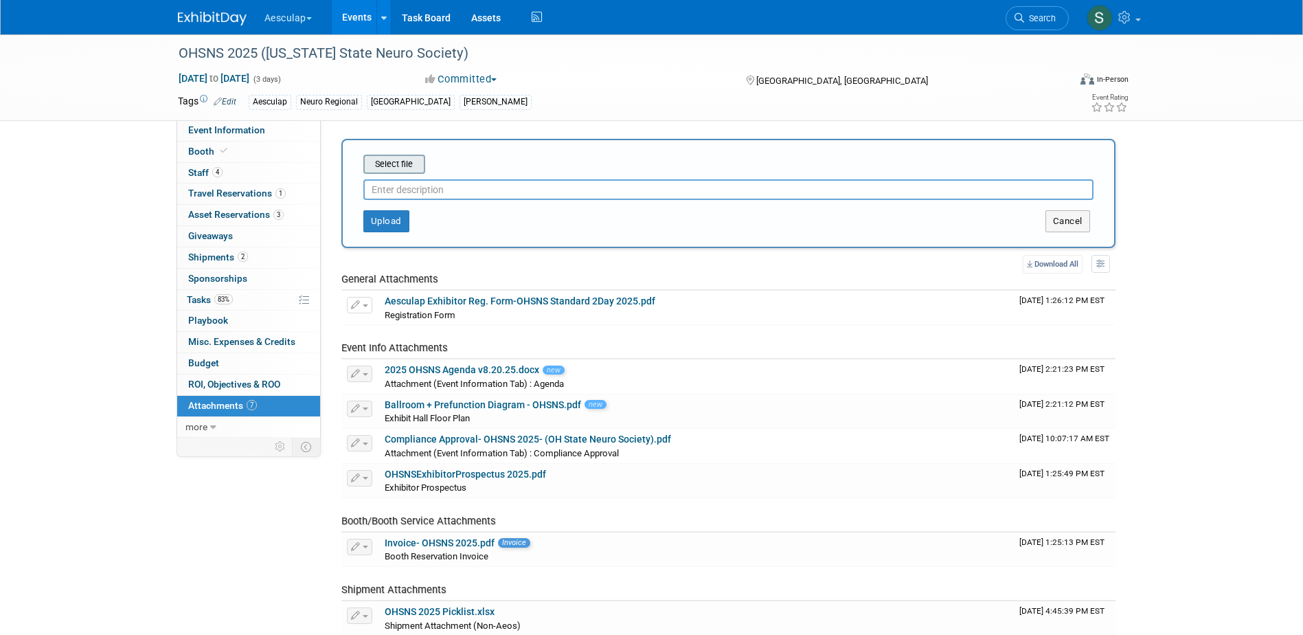 Image resolution: width=1303 pixels, height=635 pixels. Describe the element at coordinates (280, 193) in the screenshot. I see `span: 1` at that location.